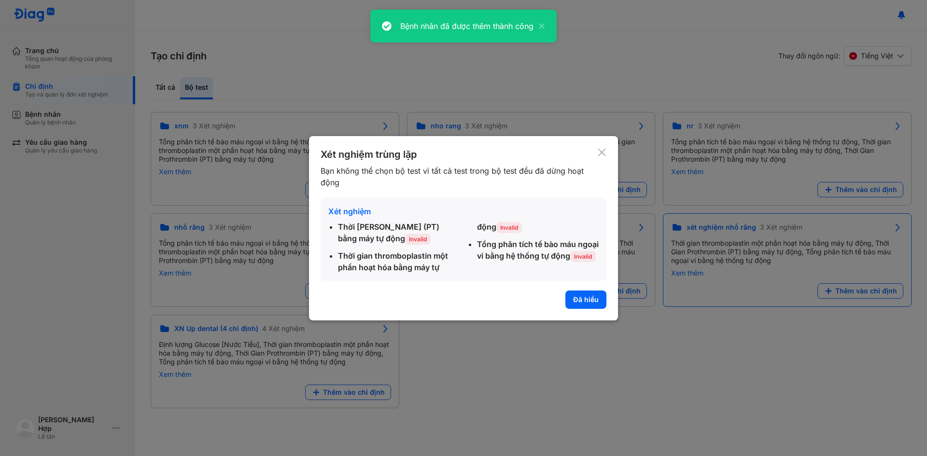  What do you see at coordinates (467, 26) in the screenshot?
I see `div: Bệnh nhân đã được thêm thành công` at bounding box center [467, 26].